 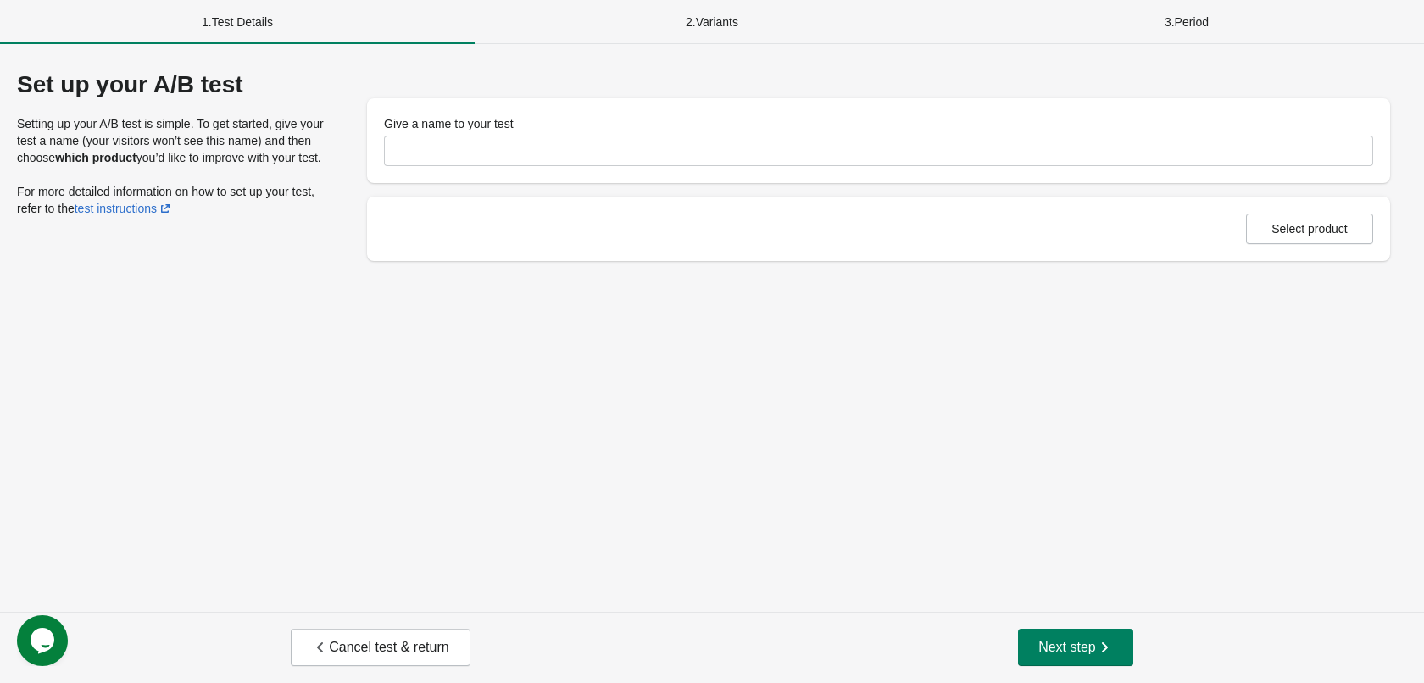 I want to click on button: Select product, so click(x=1310, y=229).